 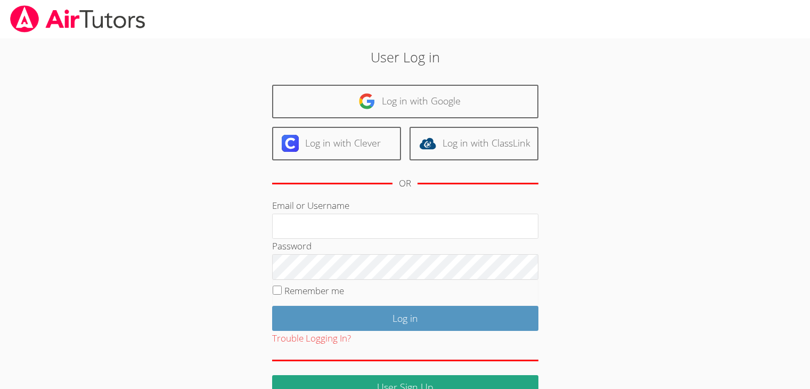 What do you see at coordinates (290, 143) in the screenshot?
I see `img: clever-logo-6eab21bc6e7a338710f1a6ff85c0baf02591cd810cc4098c63d3a4b26e2feb20.svg` at bounding box center [290, 143].